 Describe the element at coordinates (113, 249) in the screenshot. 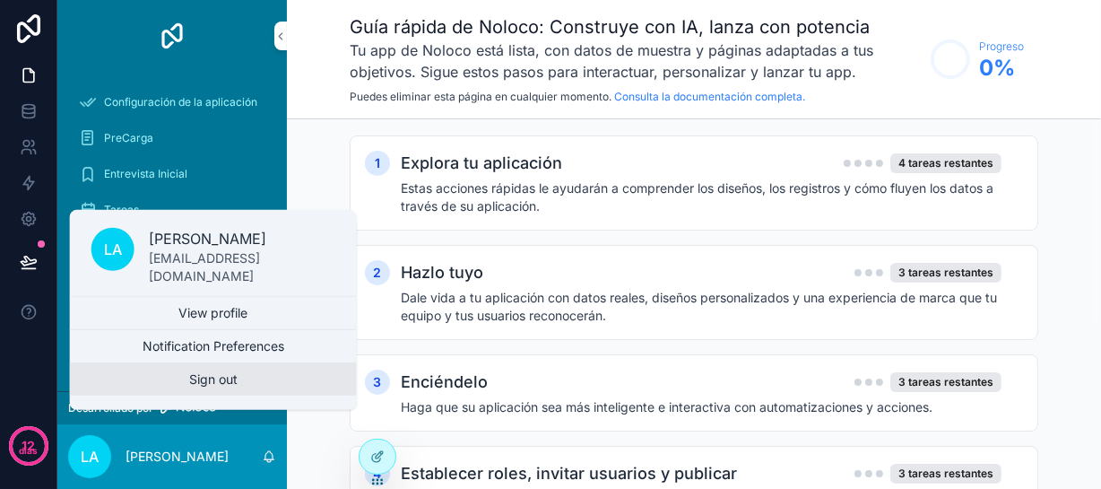

I see `span: LA` at that location.